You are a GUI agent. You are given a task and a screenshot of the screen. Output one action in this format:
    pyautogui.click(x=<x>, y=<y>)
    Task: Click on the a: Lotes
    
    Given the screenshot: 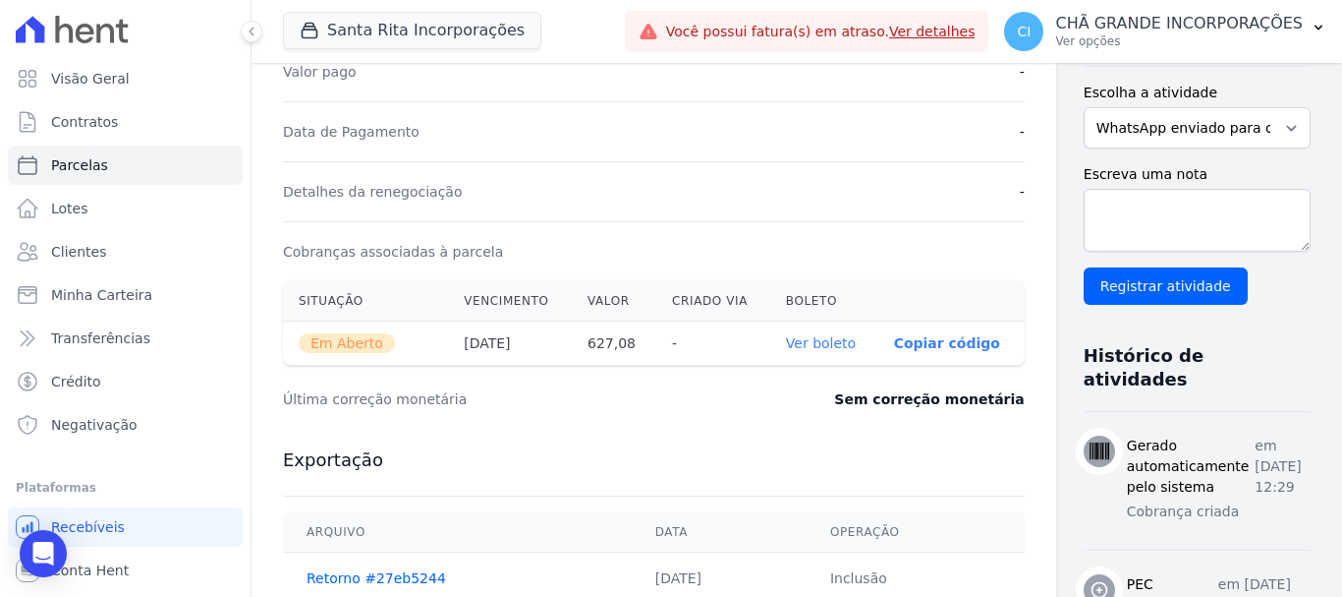 What is the action you would take?
    pyautogui.click(x=125, y=208)
    